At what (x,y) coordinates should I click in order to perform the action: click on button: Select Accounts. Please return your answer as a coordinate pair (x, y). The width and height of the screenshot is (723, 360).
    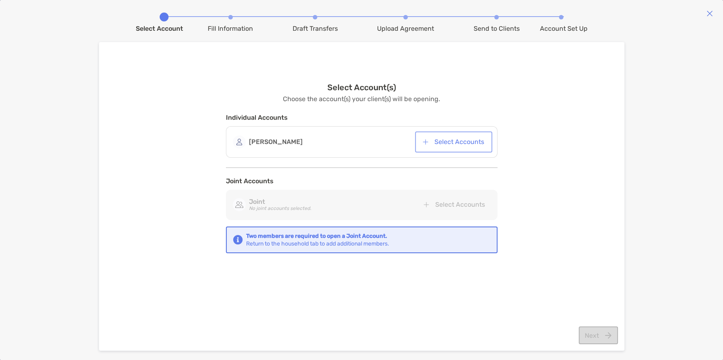
    Looking at the image, I should click on (453, 142).